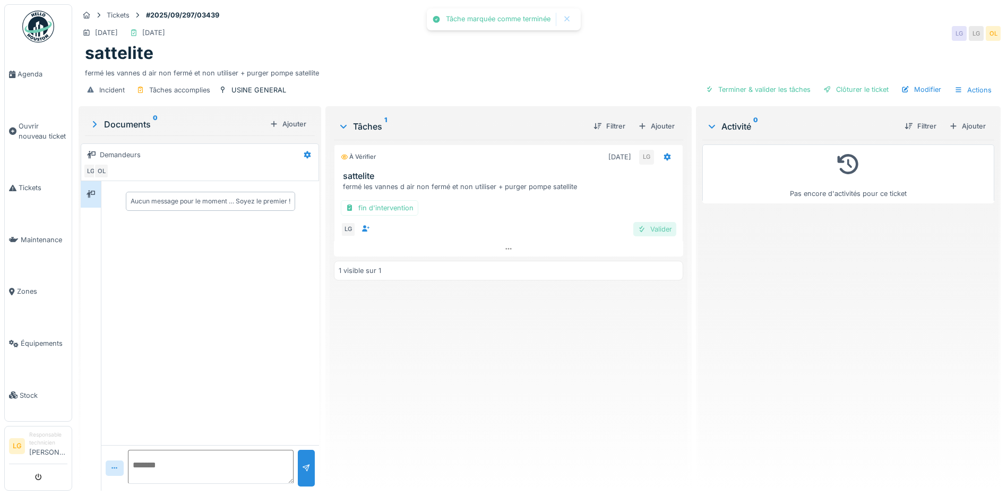  I want to click on div: À vérifier, so click(358, 157).